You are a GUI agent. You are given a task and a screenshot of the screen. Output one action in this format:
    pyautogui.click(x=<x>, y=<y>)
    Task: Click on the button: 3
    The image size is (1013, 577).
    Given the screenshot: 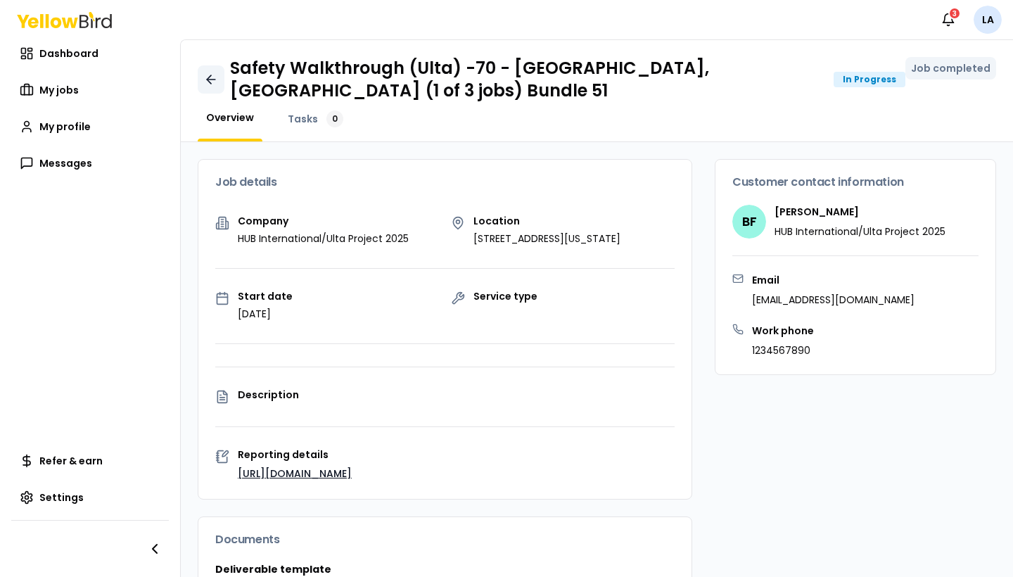 What is the action you would take?
    pyautogui.click(x=948, y=20)
    